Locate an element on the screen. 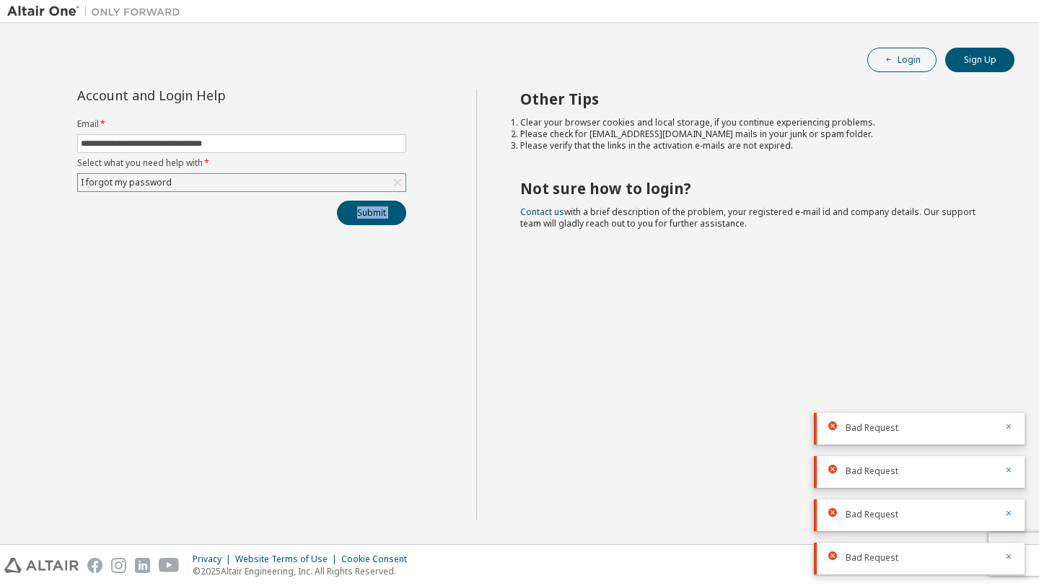 The width and height of the screenshot is (1039, 586). p: © 2025 Altair Engineering, Inc. All Rights Reserved. is located at coordinates (304, 571).